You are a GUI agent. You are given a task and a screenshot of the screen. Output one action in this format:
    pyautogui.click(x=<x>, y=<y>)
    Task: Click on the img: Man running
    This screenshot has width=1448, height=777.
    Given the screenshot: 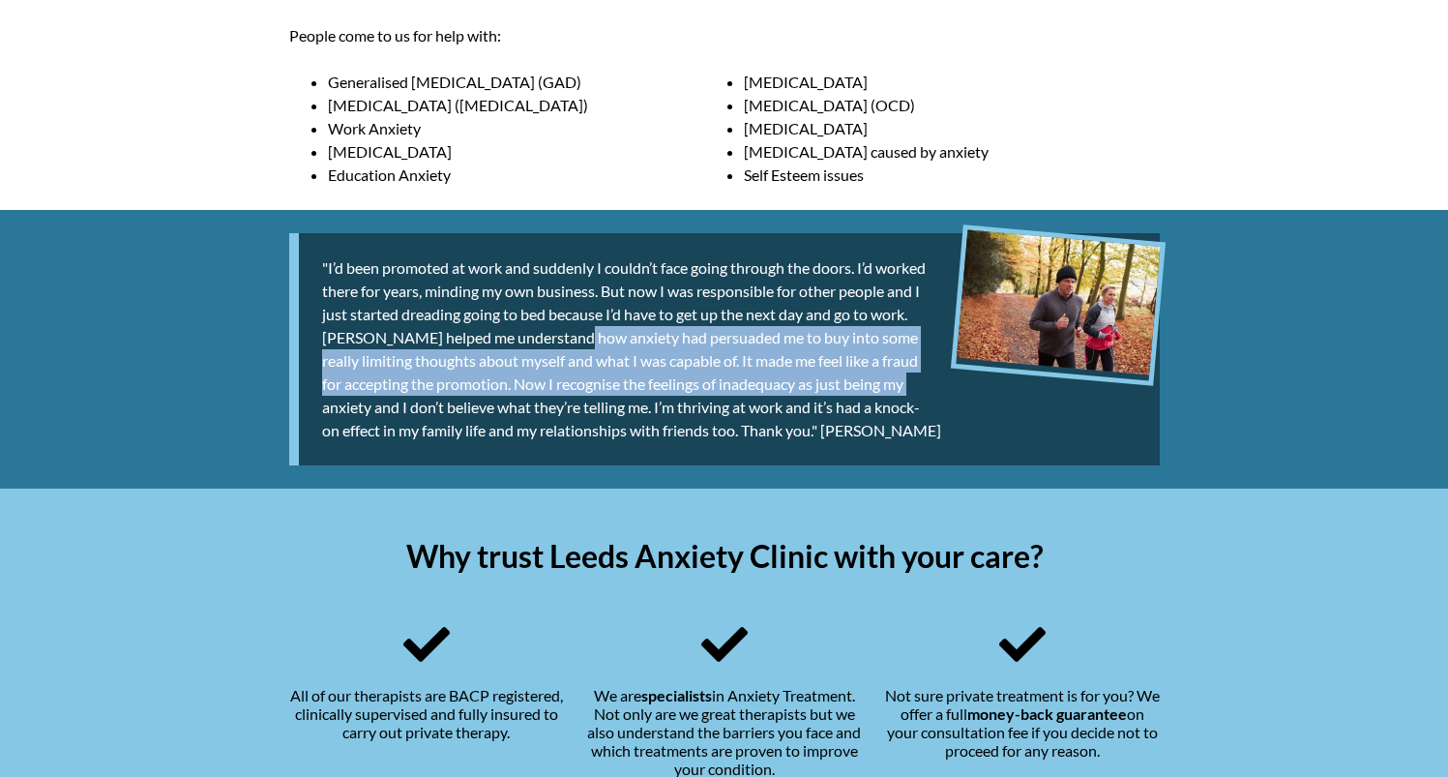 What is the action you would take?
    pyautogui.click(x=1057, y=302)
    